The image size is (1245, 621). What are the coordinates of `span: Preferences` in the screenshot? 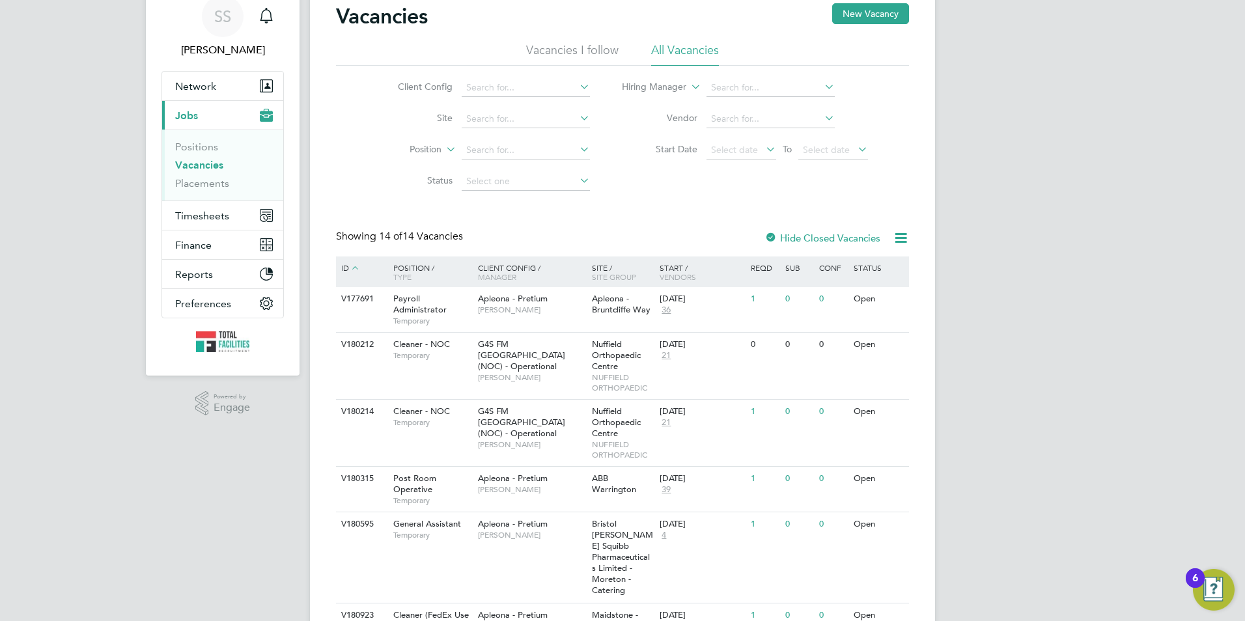 It's located at (203, 304).